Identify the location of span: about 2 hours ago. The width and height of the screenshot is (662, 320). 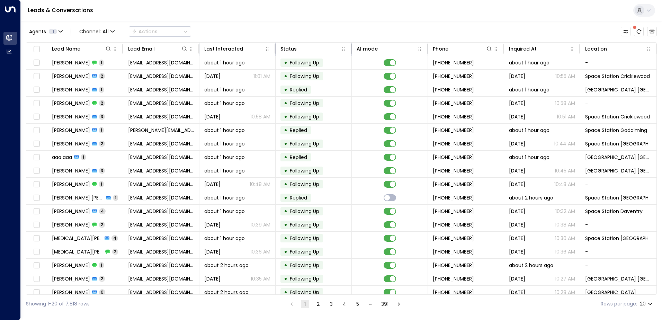
(226, 265).